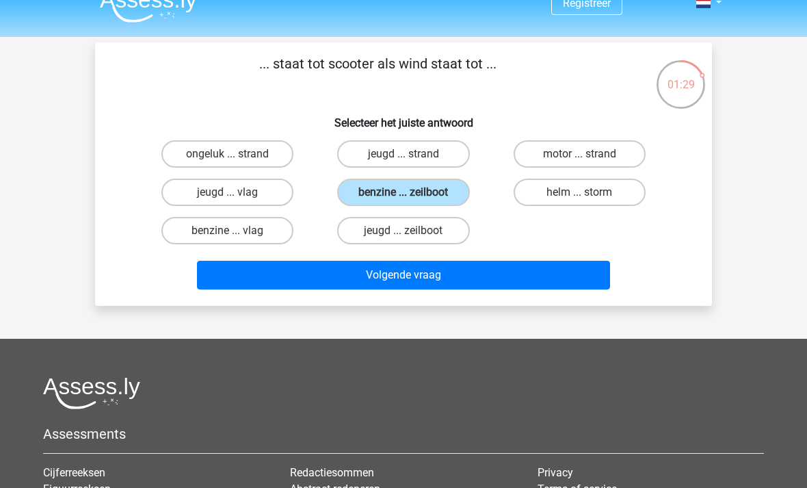 This screenshot has height=488, width=807. I want to click on a: Privacy, so click(555, 472).